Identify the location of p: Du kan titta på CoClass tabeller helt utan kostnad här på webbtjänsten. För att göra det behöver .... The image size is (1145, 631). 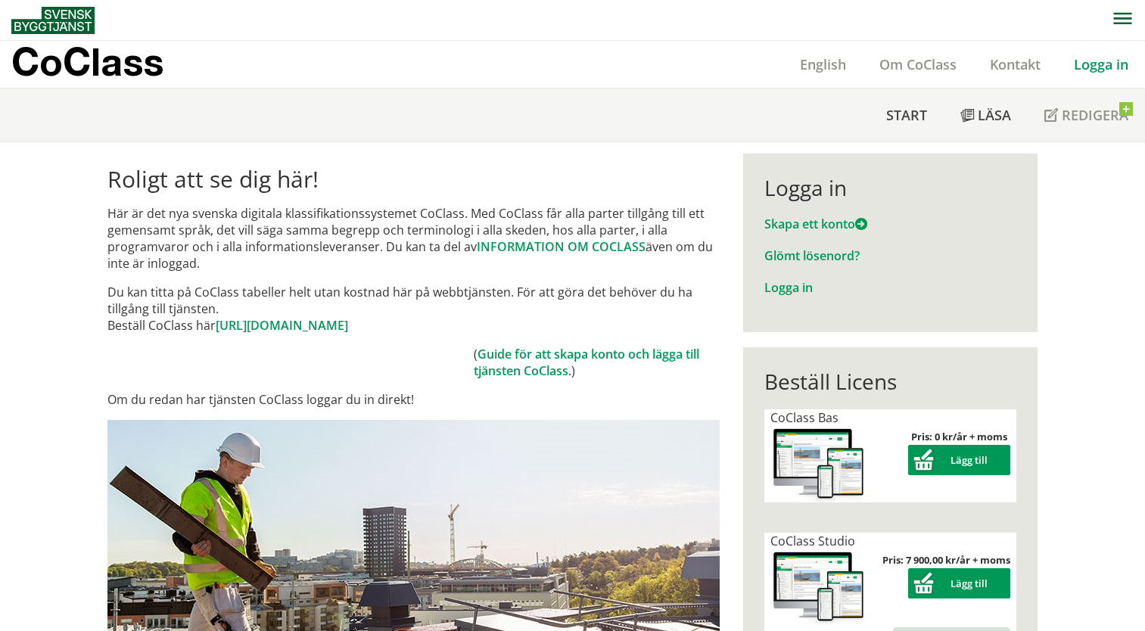
(413, 309).